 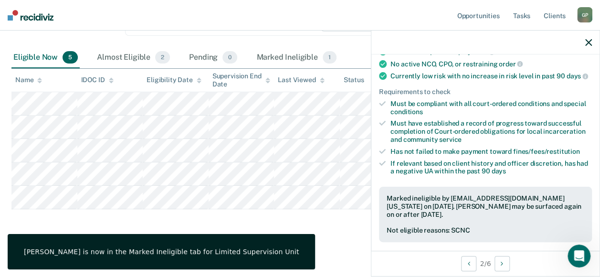 What do you see at coordinates (491, 151) in the screenshot?
I see `div: Has not failed to make payment toward` at bounding box center [491, 151].